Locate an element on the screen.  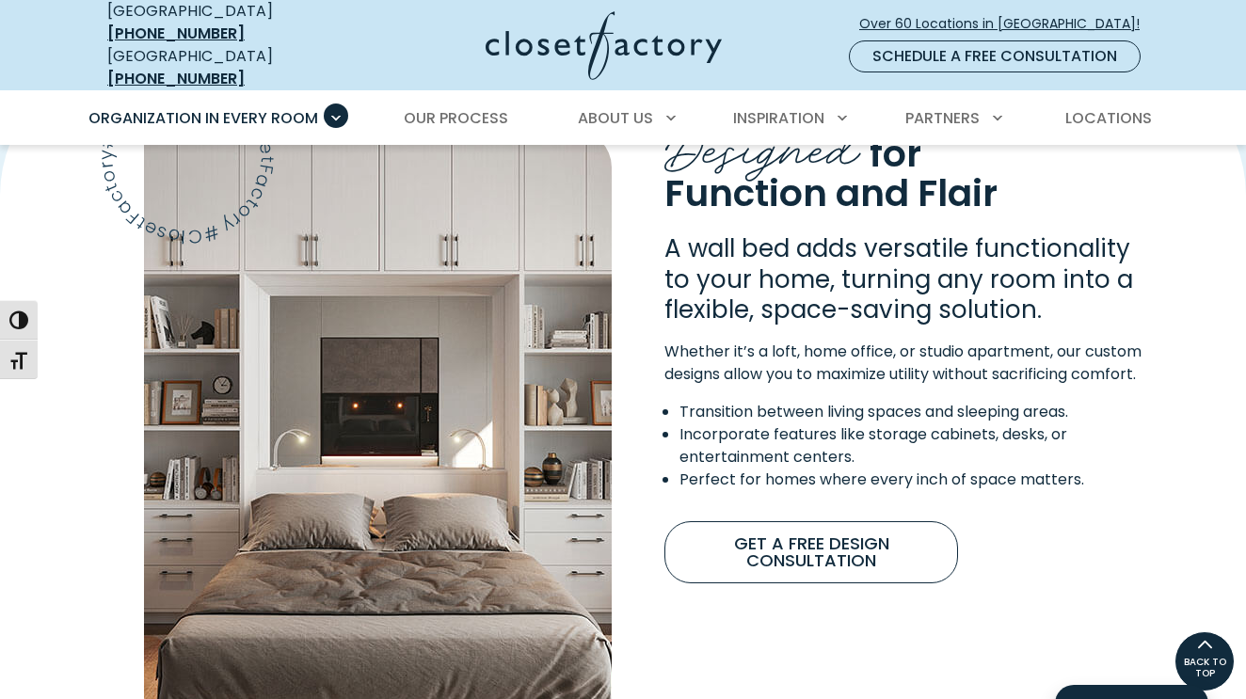
span: BACK TO TOP is located at coordinates (1205, 668).